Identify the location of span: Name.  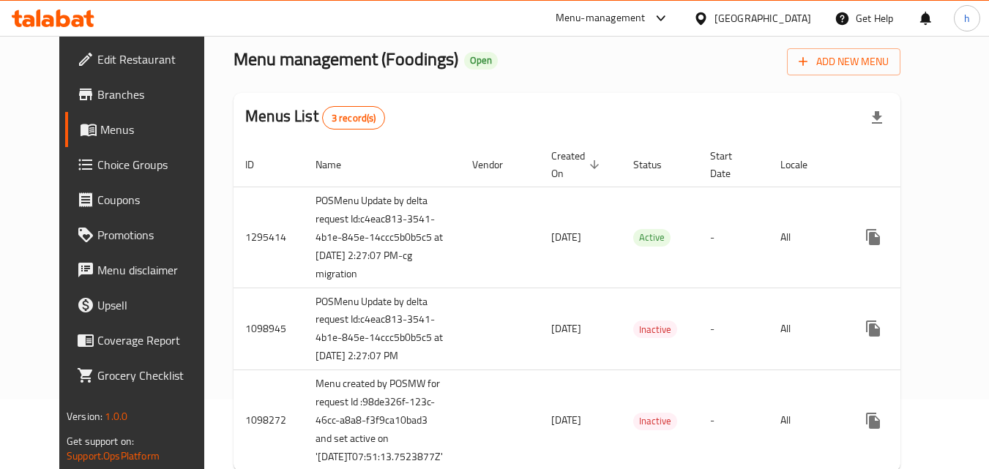
(338, 165).